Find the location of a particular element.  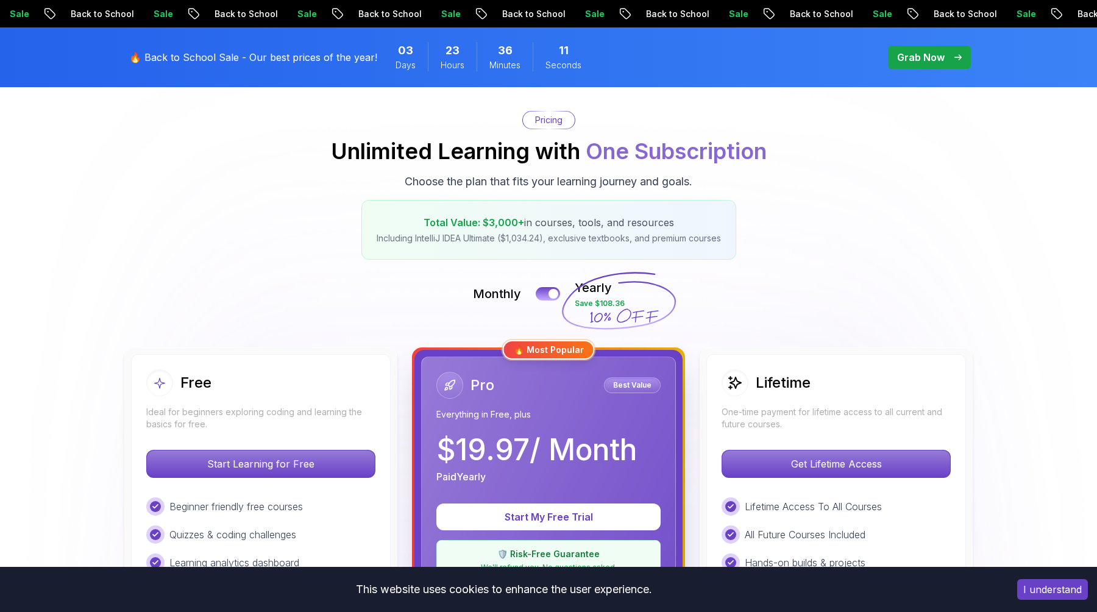

p: 🛡️ Risk-Free Guarantee is located at coordinates (549, 554).